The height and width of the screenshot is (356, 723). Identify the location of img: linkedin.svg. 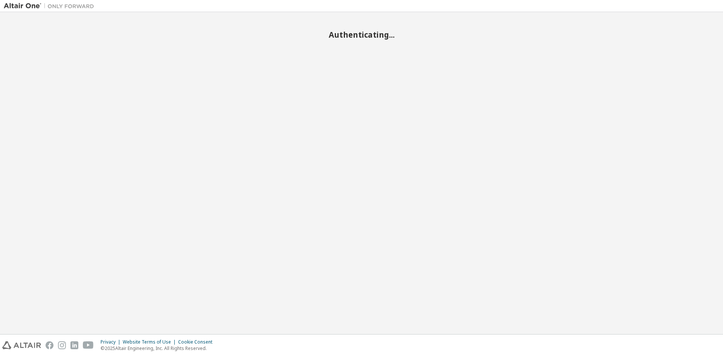
(74, 345).